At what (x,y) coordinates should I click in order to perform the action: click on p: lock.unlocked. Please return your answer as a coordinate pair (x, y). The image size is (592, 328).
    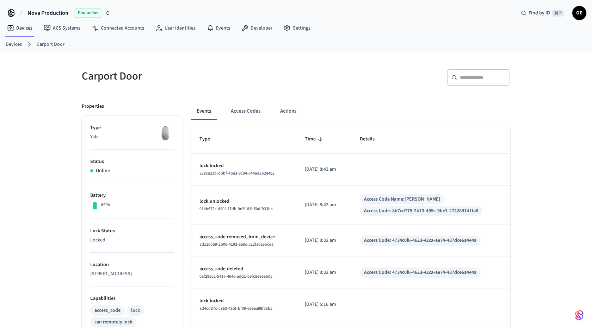
    Looking at the image, I should click on (243, 201).